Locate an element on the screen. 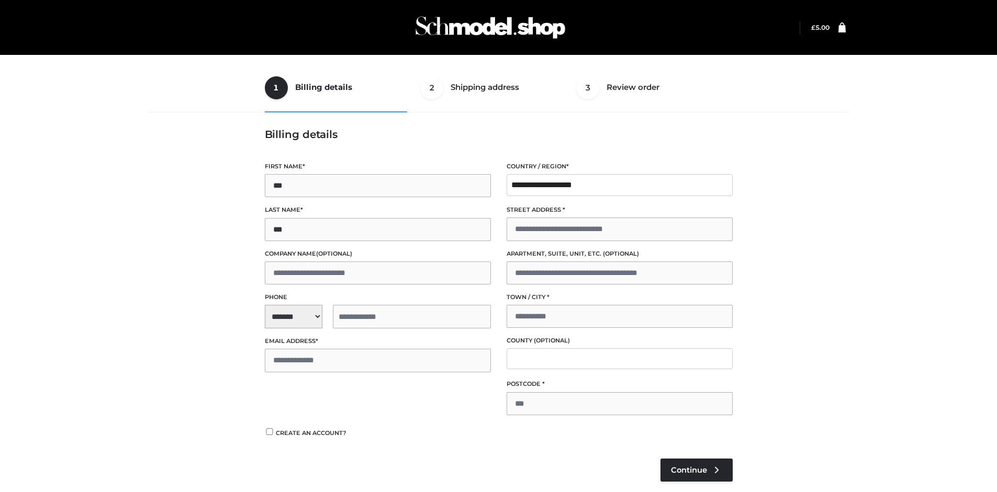 This screenshot has width=997, height=492. label: Town / City is located at coordinates (619, 297).